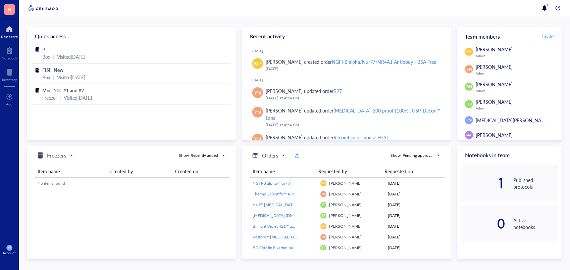 This screenshot has height=270, width=570. What do you see at coordinates (411, 171) in the screenshot?
I see `th: Requested on` at bounding box center [411, 171].